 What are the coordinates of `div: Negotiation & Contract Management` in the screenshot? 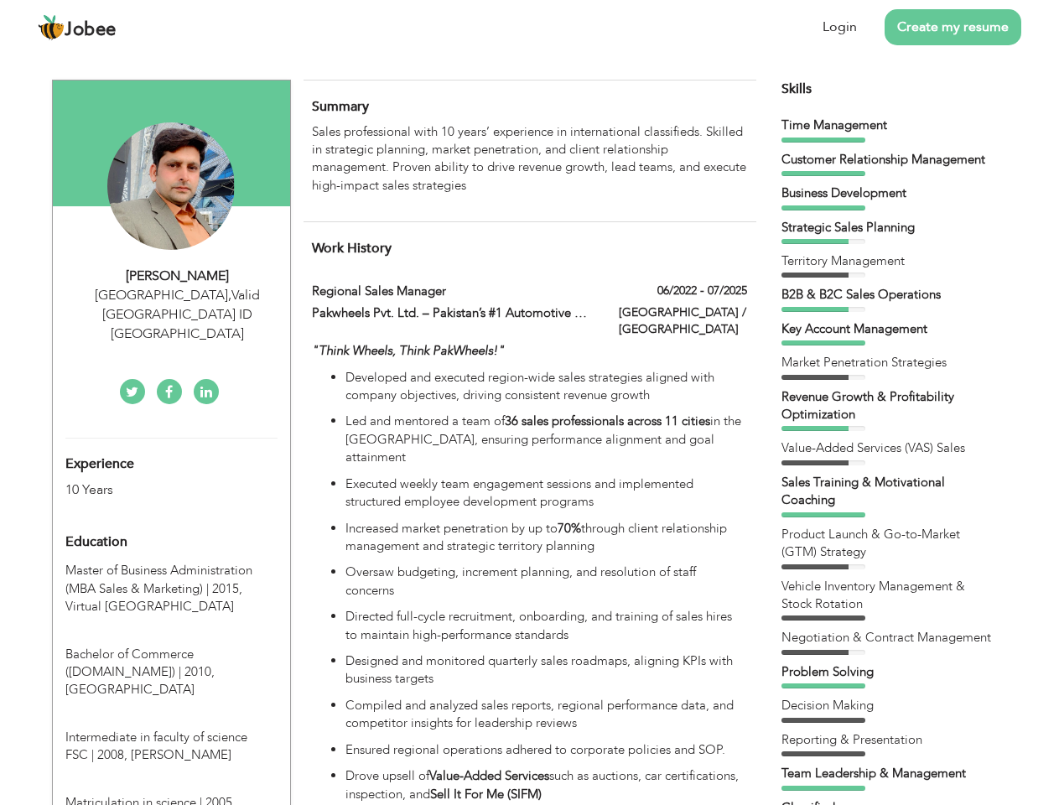 It's located at (887, 637).